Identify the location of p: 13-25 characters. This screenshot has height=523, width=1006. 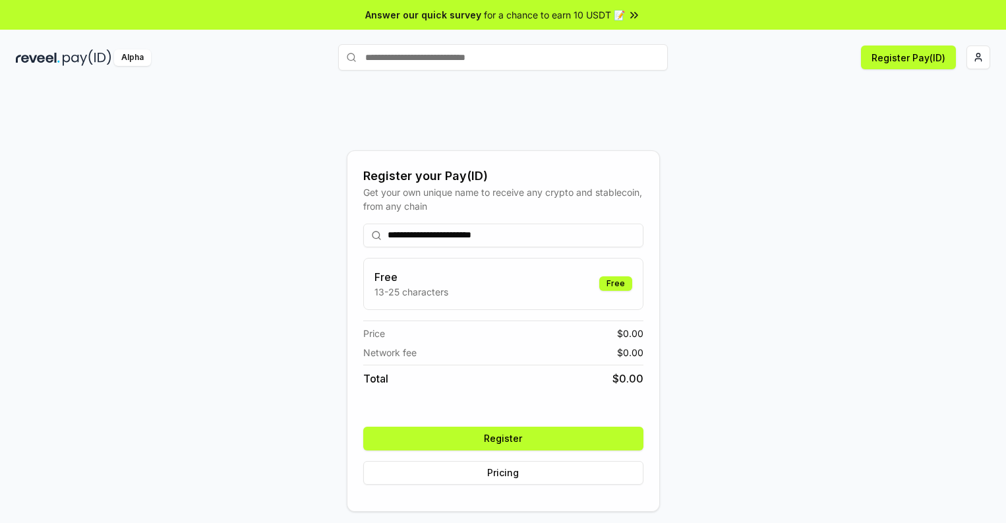
(411, 291).